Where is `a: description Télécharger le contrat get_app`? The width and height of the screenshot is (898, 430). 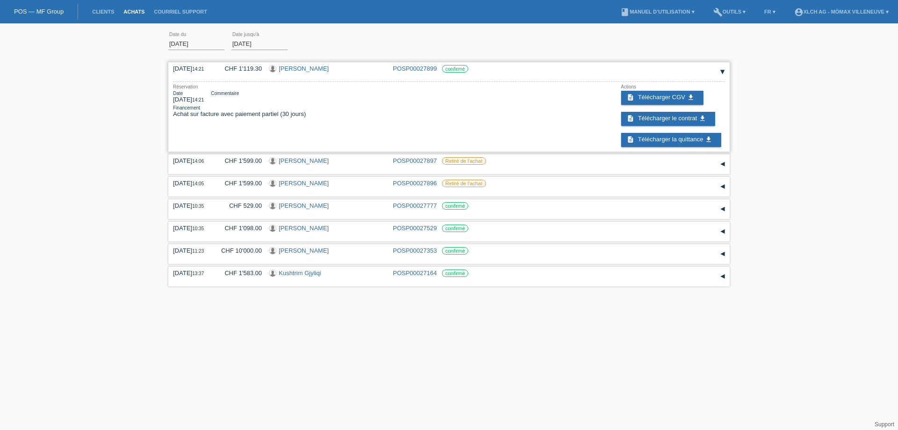
a: description Télécharger le contrat get_app is located at coordinates (668, 119).